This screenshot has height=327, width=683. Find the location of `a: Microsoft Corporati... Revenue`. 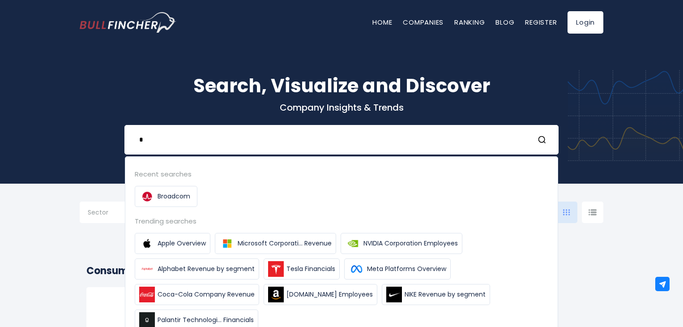

a: Microsoft Corporati... Revenue is located at coordinates (275, 243).